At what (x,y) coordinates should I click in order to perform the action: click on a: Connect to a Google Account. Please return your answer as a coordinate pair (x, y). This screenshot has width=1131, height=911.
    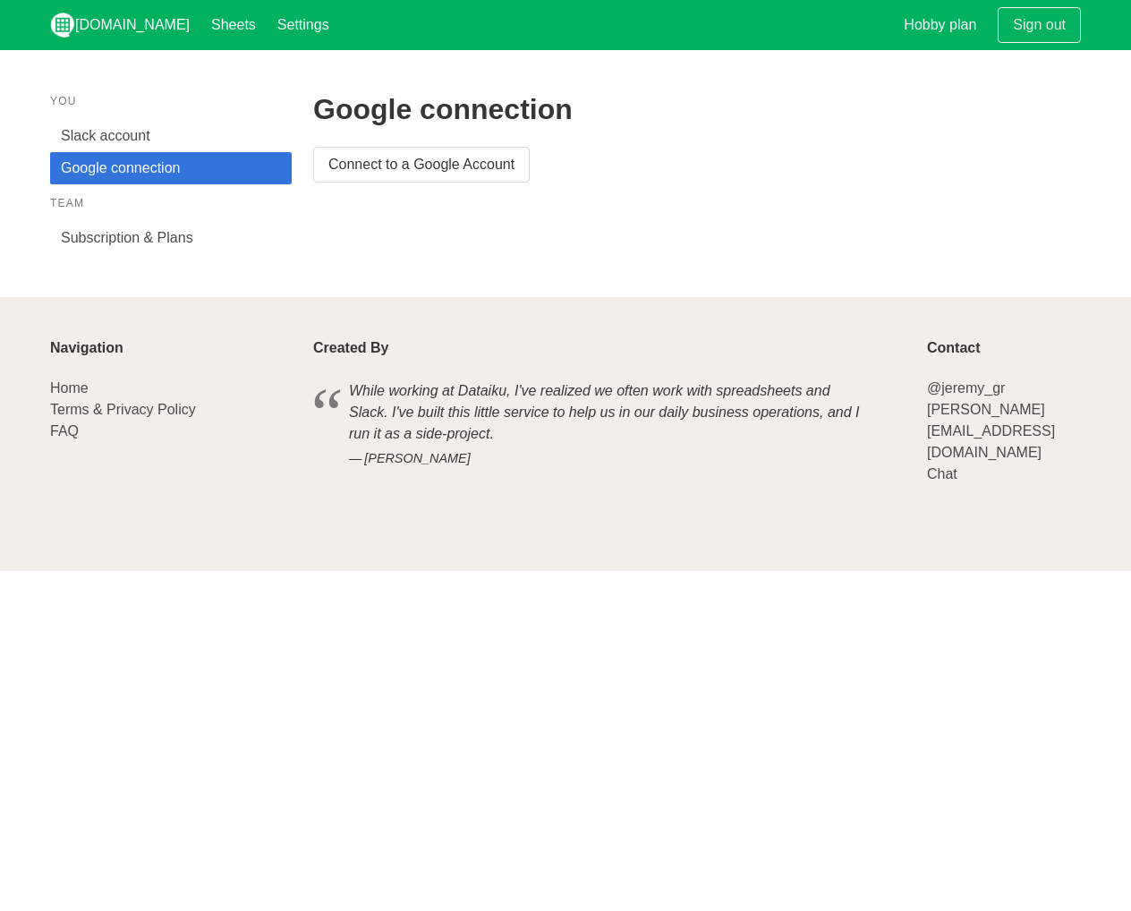
    Looking at the image, I should click on (421, 165).